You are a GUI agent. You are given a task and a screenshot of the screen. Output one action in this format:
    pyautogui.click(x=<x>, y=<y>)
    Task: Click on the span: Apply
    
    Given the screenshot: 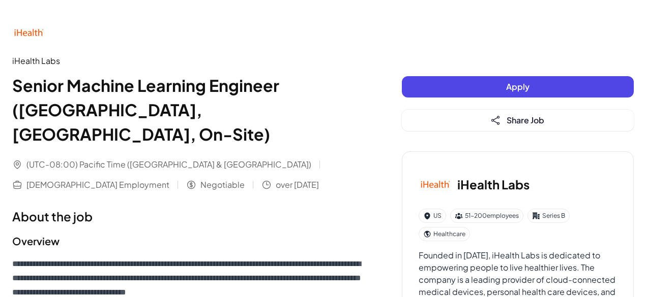 What is the action you would take?
    pyautogui.click(x=517, y=86)
    